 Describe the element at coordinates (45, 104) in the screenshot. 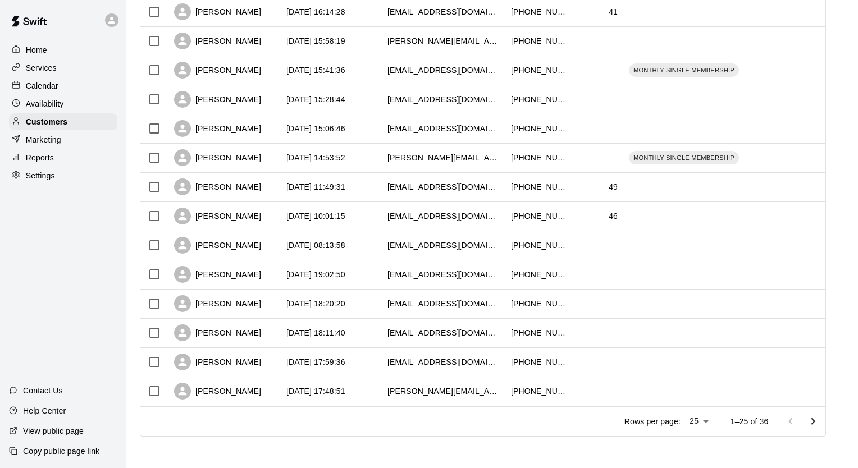

I see `p: Availability` at that location.